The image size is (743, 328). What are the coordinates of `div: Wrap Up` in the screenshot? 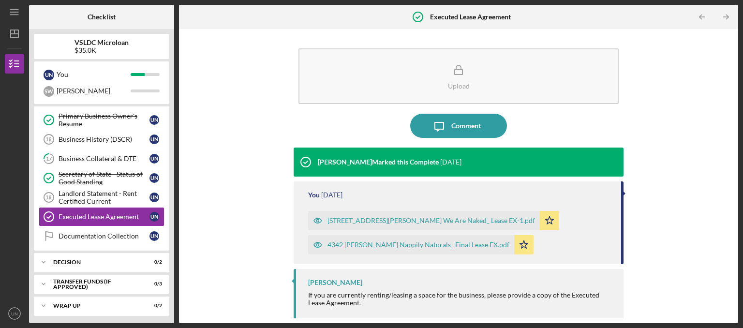 It's located at (95, 306).